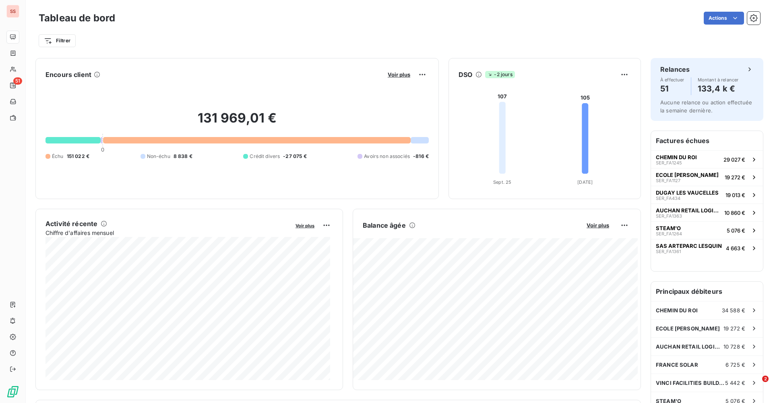  I want to click on h6: Activité récente, so click(71, 223).